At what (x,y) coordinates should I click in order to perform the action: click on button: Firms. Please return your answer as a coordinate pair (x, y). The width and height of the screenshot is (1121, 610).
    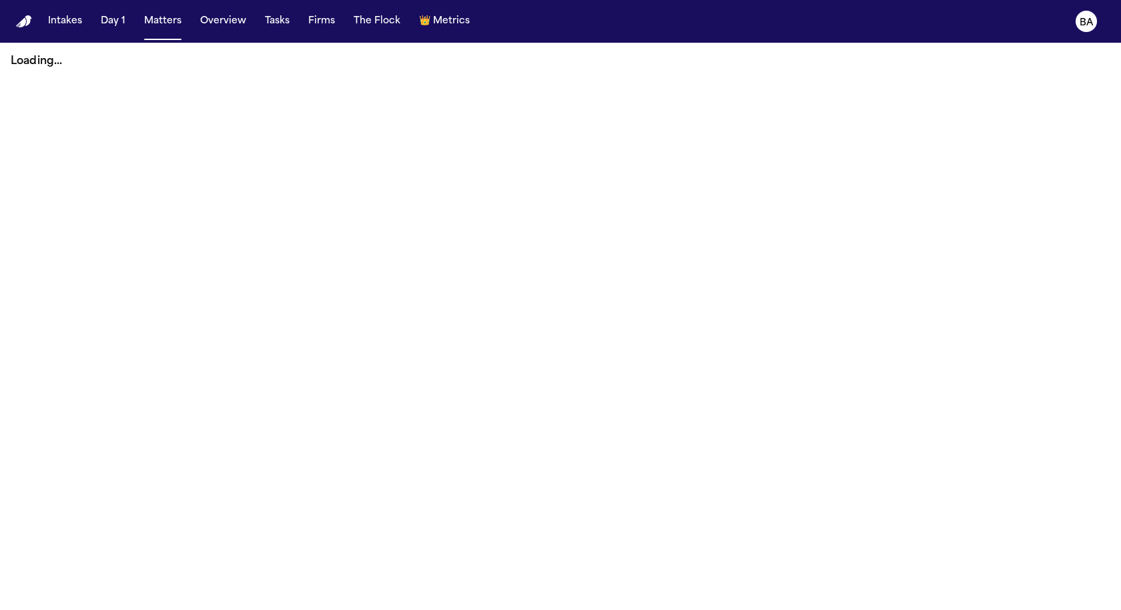
    Looking at the image, I should click on (322, 21).